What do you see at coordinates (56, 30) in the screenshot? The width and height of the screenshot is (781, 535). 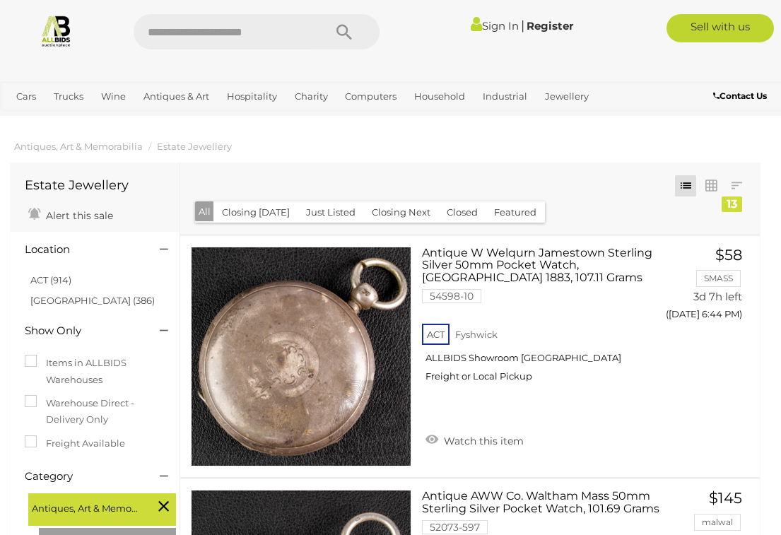 I see `img: Allbids.com.au` at bounding box center [56, 30].